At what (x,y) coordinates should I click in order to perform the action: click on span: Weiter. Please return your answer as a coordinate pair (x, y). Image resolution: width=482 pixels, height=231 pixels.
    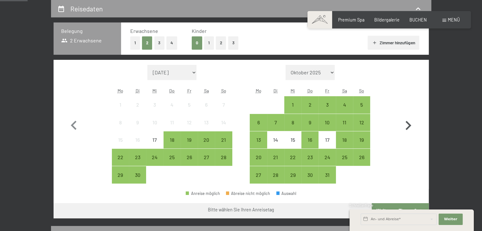
    Looking at the image, I should click on (451, 220).